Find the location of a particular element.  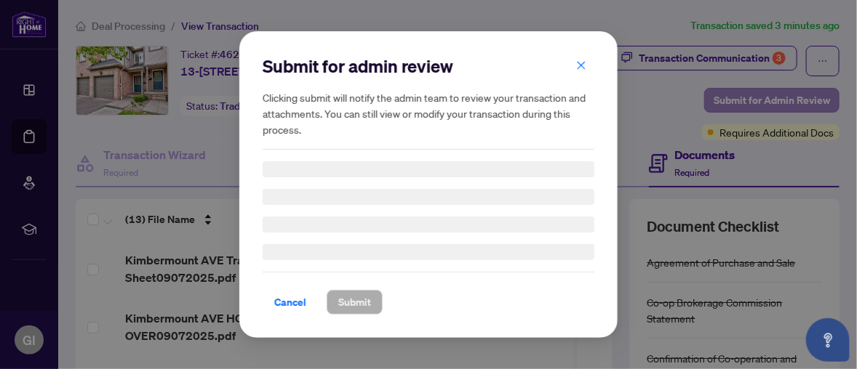

button: Open asap is located at coordinates (827, 340).